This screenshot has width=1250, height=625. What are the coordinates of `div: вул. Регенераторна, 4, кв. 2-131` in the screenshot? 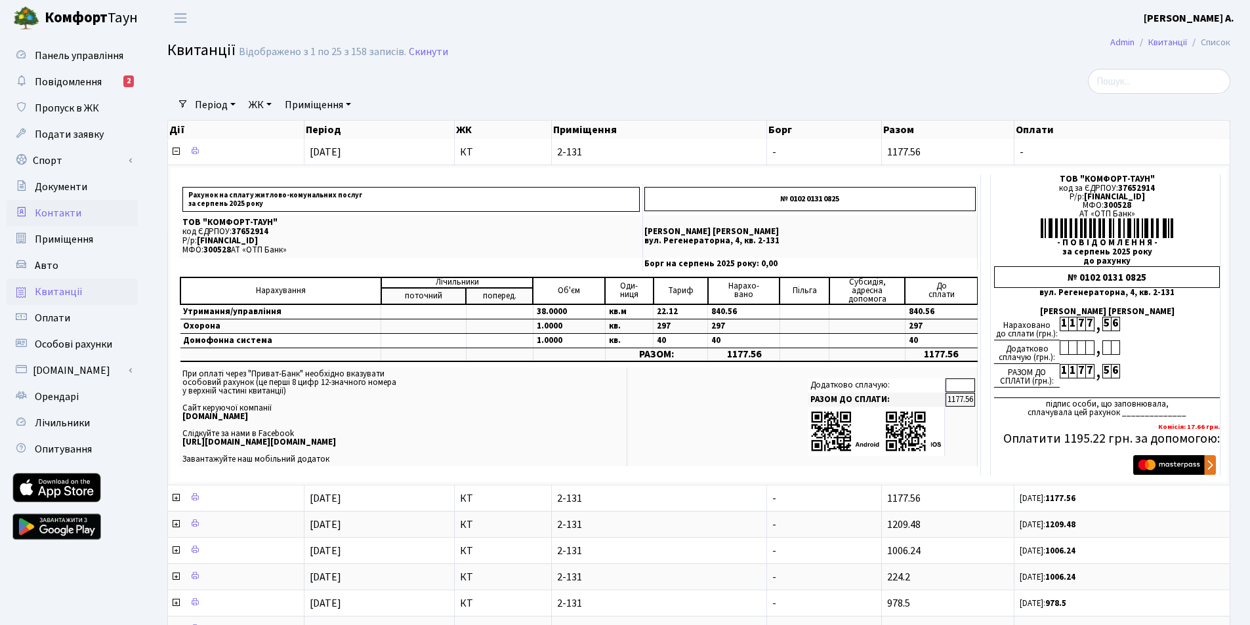 It's located at (1107, 293).